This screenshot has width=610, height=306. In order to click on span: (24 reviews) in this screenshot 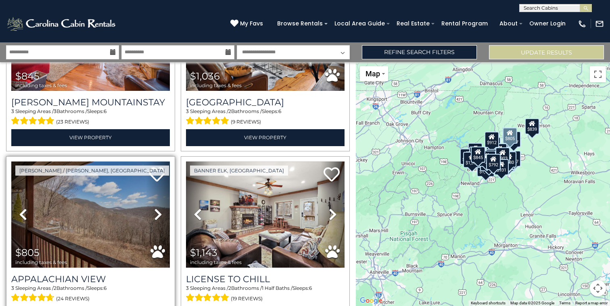, I will do `click(73, 298)`.